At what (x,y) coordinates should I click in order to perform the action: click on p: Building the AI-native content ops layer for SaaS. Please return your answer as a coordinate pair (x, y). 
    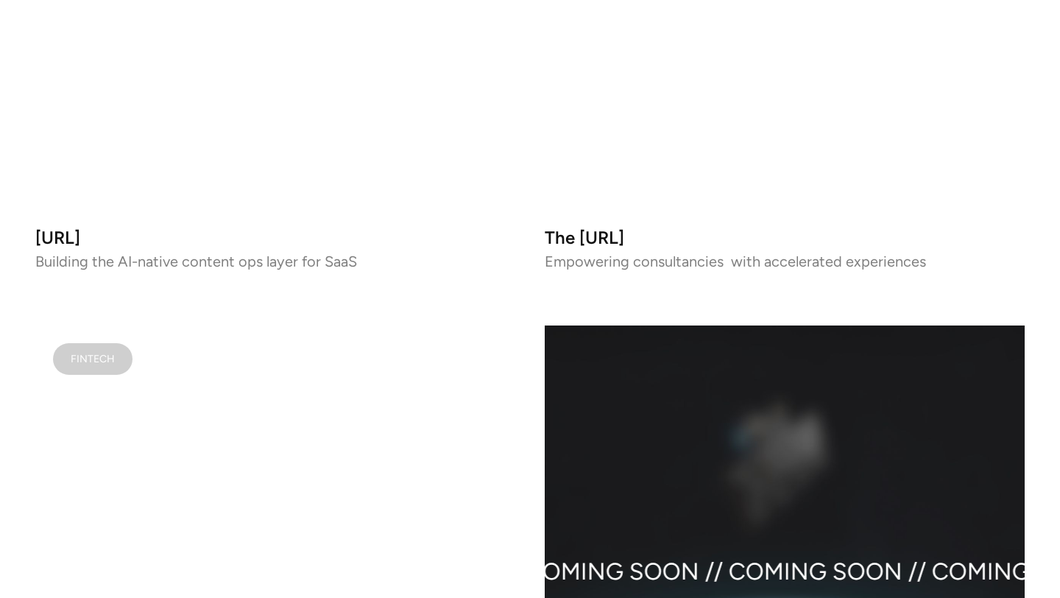
    Looking at the image, I should click on (275, 261).